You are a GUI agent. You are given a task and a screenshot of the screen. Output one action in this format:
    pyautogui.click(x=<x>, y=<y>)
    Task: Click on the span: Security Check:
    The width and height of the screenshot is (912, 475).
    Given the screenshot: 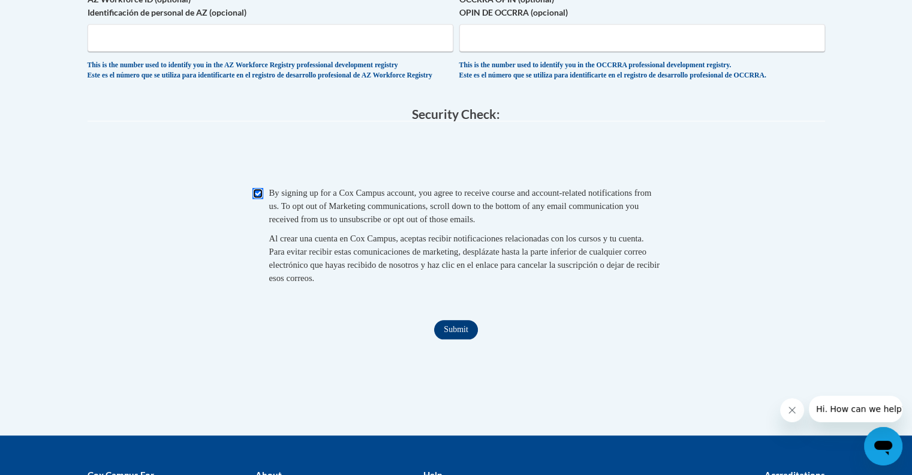 What is the action you would take?
    pyautogui.click(x=456, y=113)
    